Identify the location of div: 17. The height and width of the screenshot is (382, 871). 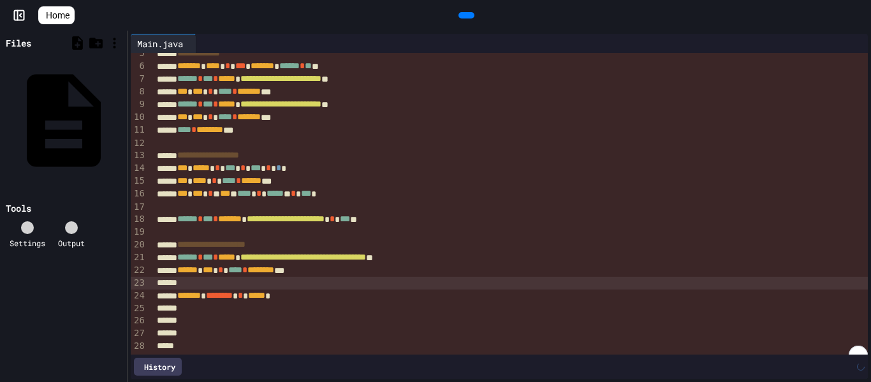
(138, 207).